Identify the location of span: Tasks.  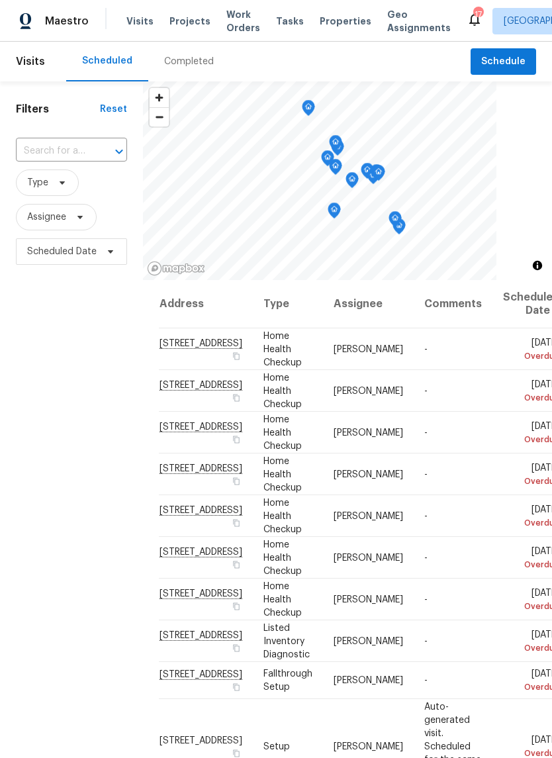
(290, 21).